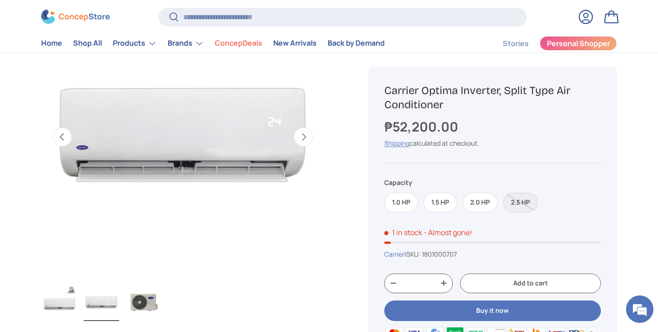 The image size is (658, 332). What do you see at coordinates (59, 303) in the screenshot?
I see `img: Carrier Optima Inverter, Split Type Air Conditioner` at bounding box center [59, 303].